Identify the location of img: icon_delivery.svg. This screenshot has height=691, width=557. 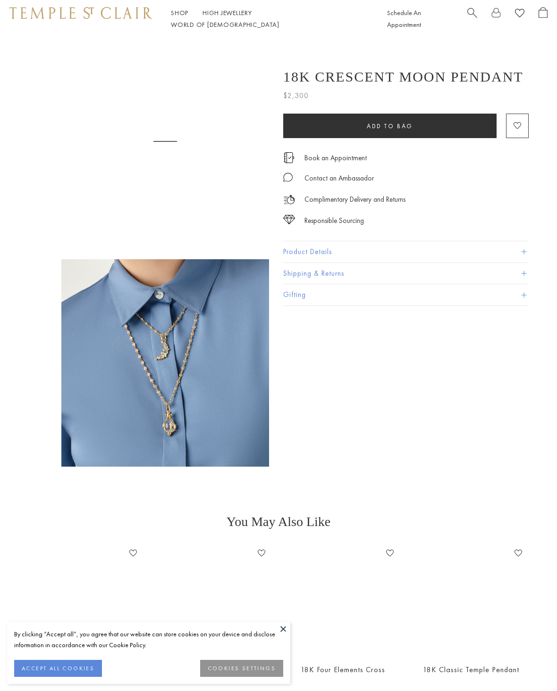
(289, 200).